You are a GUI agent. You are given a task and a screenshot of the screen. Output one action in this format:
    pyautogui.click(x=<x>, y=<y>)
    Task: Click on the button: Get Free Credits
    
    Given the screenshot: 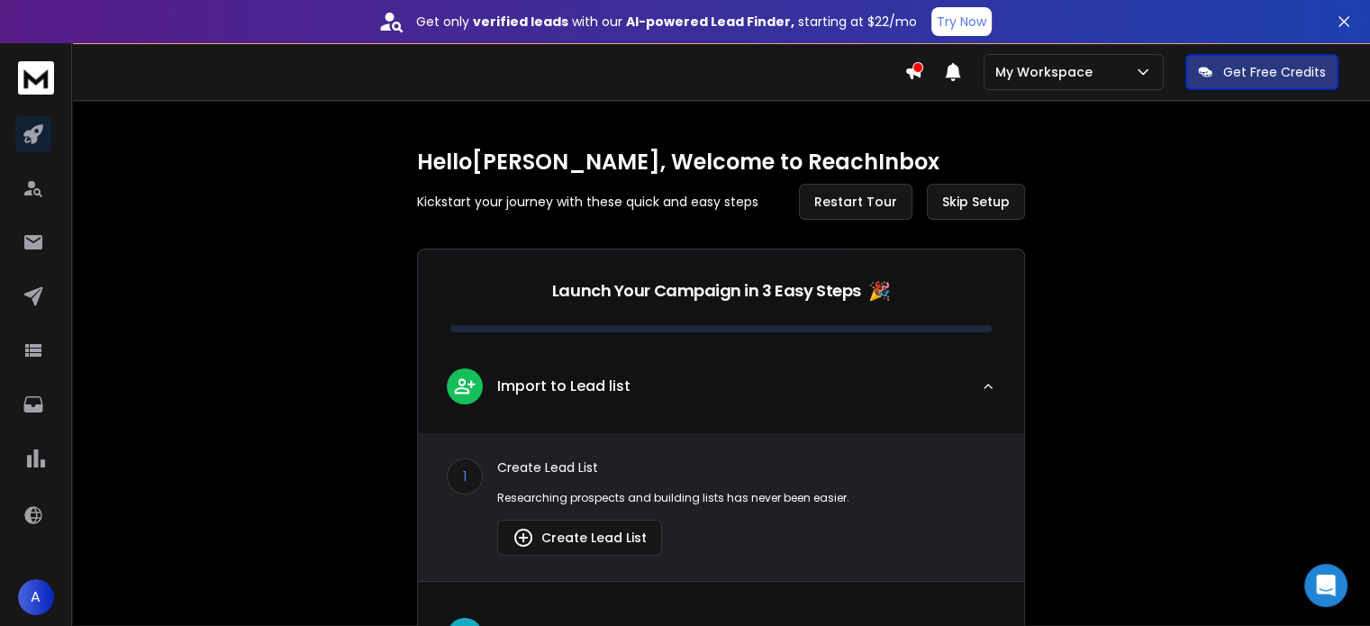 What is the action you would take?
    pyautogui.click(x=1262, y=72)
    